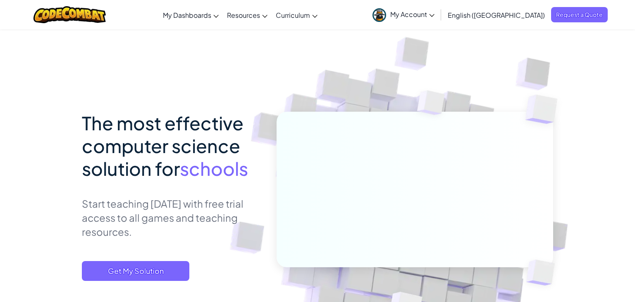 The height and width of the screenshot is (302, 635). What do you see at coordinates (379, 15) in the screenshot?
I see `img: avatar` at bounding box center [379, 15].